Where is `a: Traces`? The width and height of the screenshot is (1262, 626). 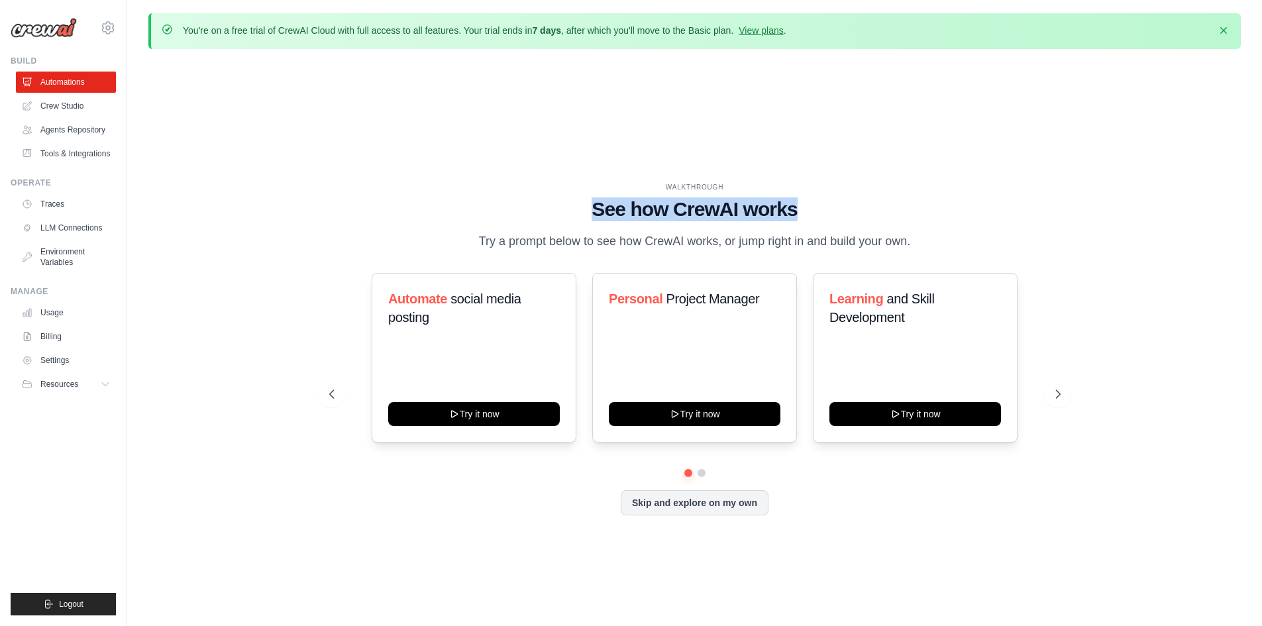 a: Traces is located at coordinates (66, 204).